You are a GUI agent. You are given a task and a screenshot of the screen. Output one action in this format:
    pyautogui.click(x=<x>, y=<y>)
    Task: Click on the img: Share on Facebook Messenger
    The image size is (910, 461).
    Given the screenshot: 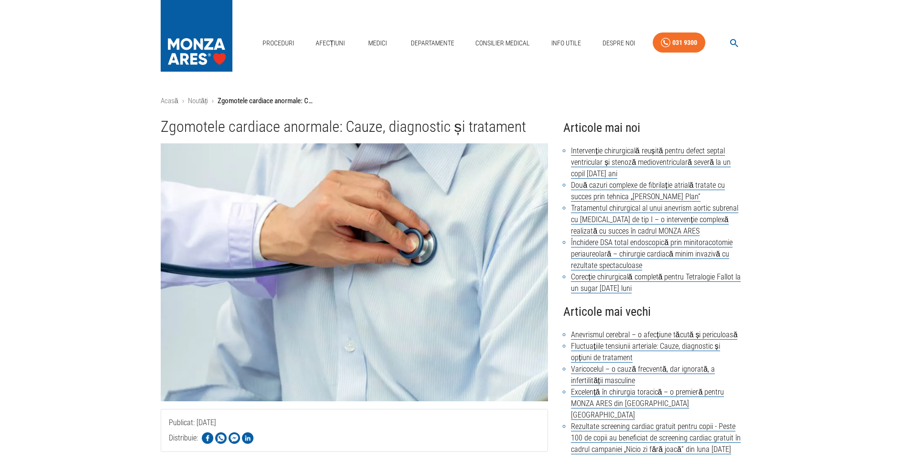 What is the action you would take?
    pyautogui.click(x=234, y=439)
    